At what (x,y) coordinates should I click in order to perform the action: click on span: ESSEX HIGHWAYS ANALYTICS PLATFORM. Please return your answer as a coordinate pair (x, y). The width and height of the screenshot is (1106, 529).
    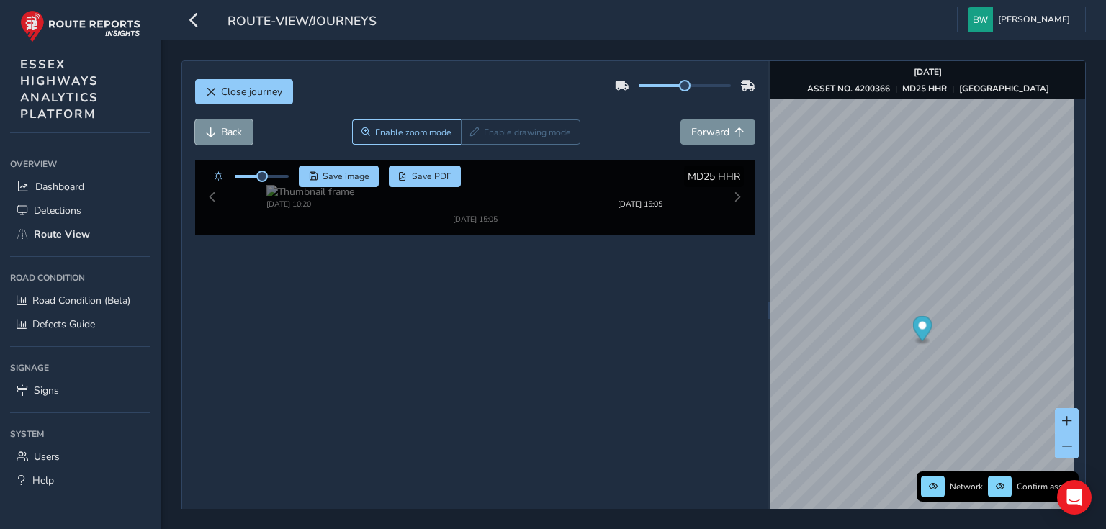
    Looking at the image, I should click on (59, 89).